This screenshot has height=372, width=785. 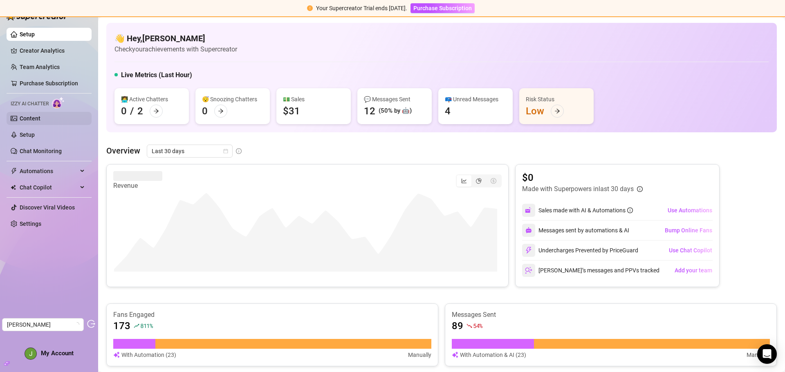 What do you see at coordinates (122, 326) in the screenshot?
I see `article: 173` at bounding box center [122, 326].